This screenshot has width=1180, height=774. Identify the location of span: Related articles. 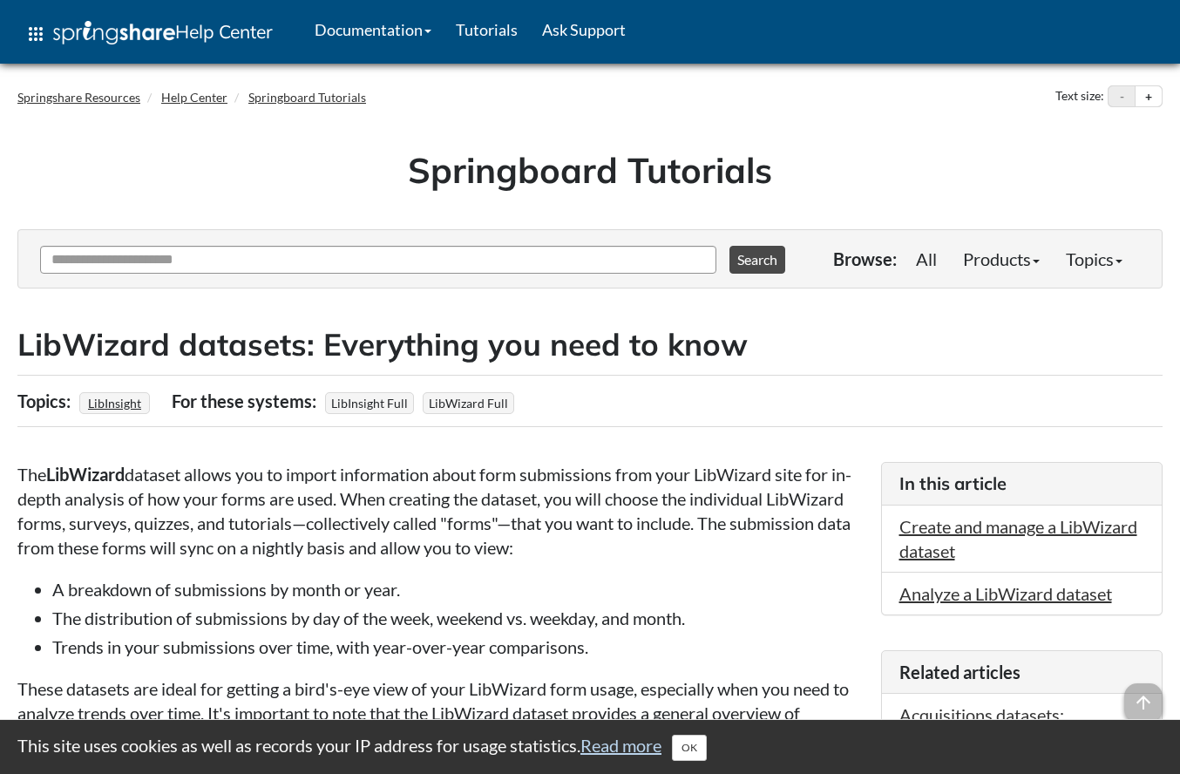
(959, 672).